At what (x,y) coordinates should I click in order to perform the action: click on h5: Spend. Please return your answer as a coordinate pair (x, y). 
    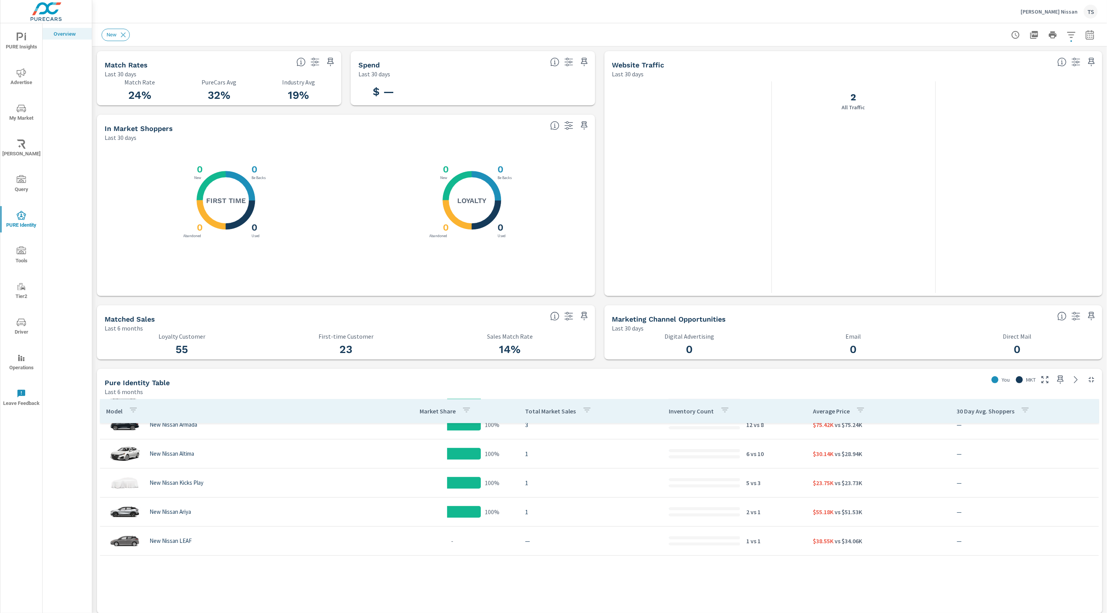
    Looking at the image, I should click on (369, 65).